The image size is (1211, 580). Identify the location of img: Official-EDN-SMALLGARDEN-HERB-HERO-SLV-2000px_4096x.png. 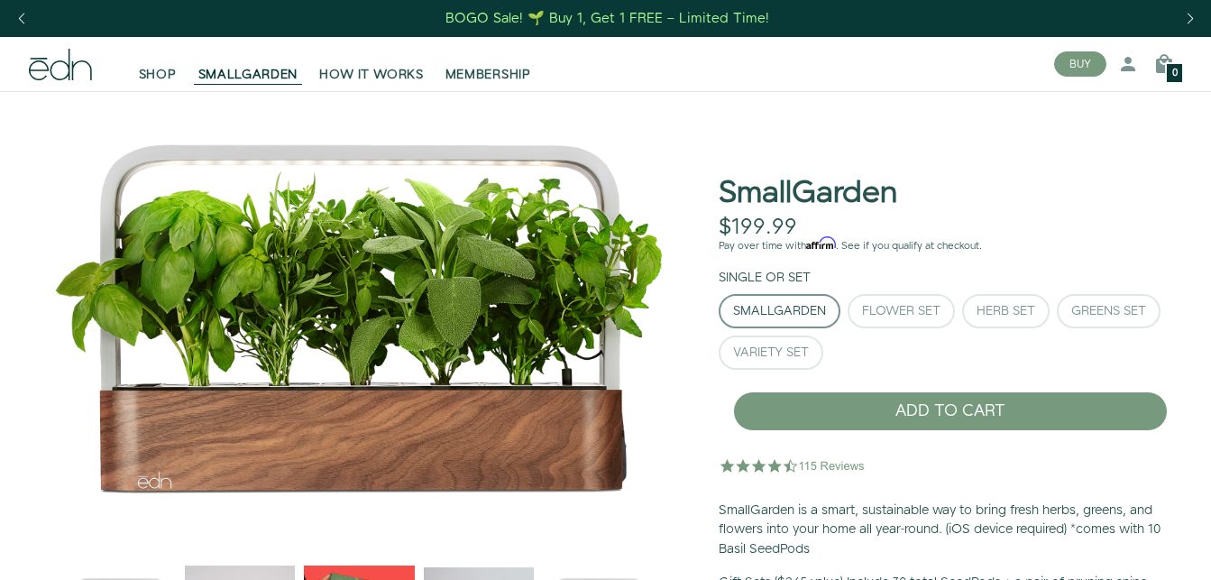
(359, 316).